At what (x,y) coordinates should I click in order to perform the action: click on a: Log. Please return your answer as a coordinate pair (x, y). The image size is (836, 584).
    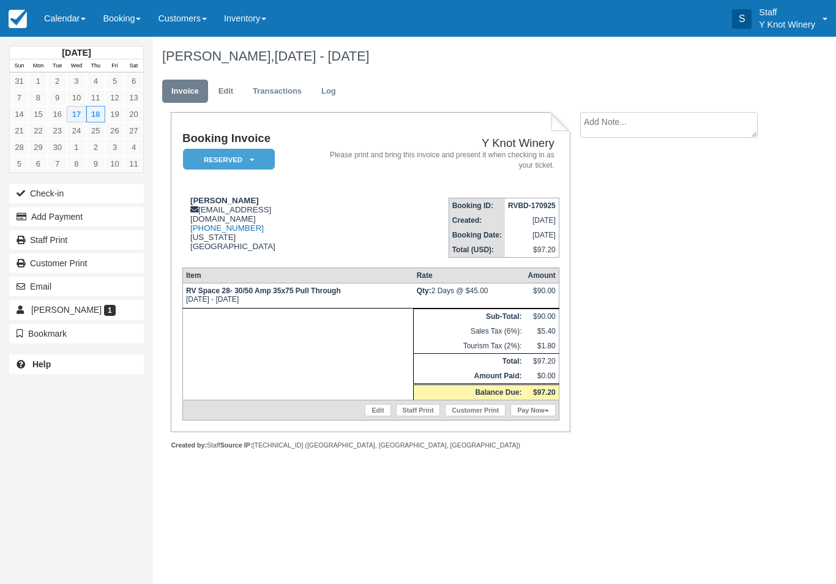
    Looking at the image, I should click on (329, 91).